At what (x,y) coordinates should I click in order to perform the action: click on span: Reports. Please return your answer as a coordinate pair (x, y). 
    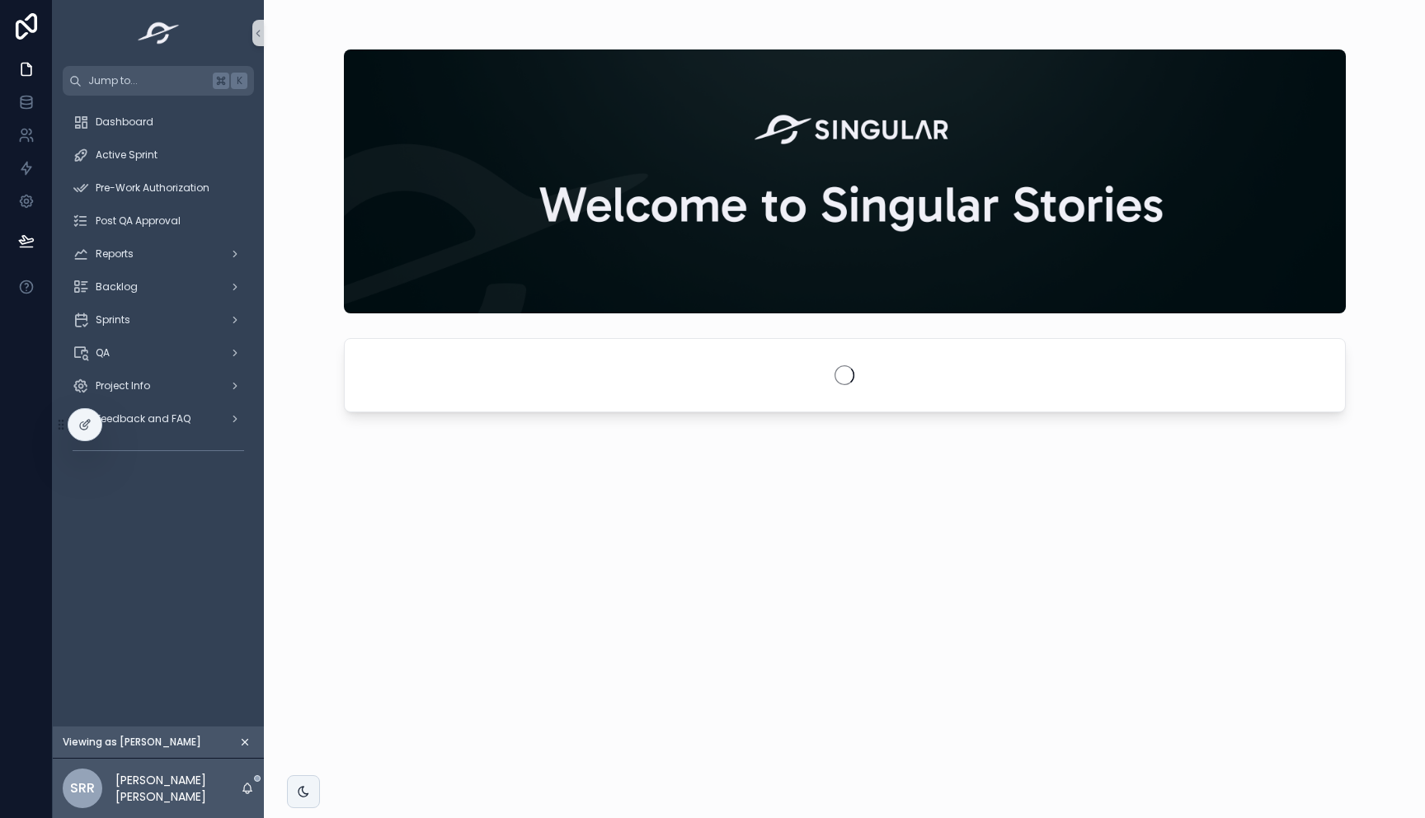
    Looking at the image, I should click on (115, 254).